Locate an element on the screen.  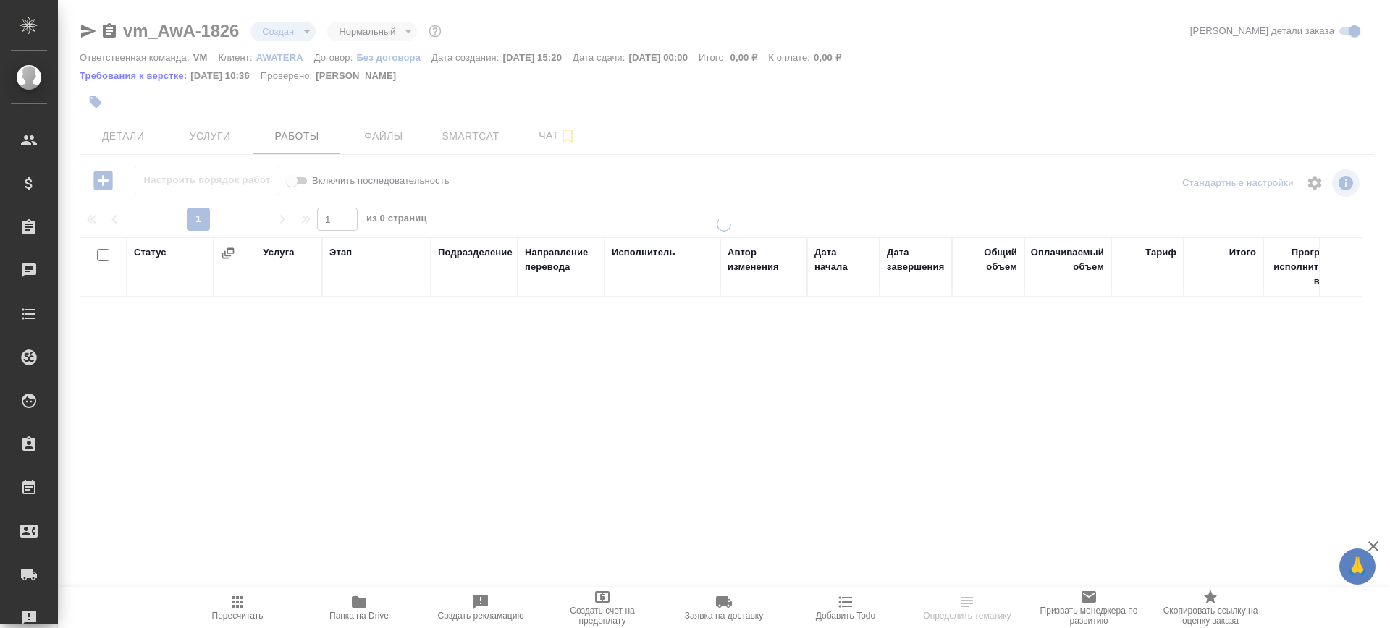
div: Статус is located at coordinates (150, 253).